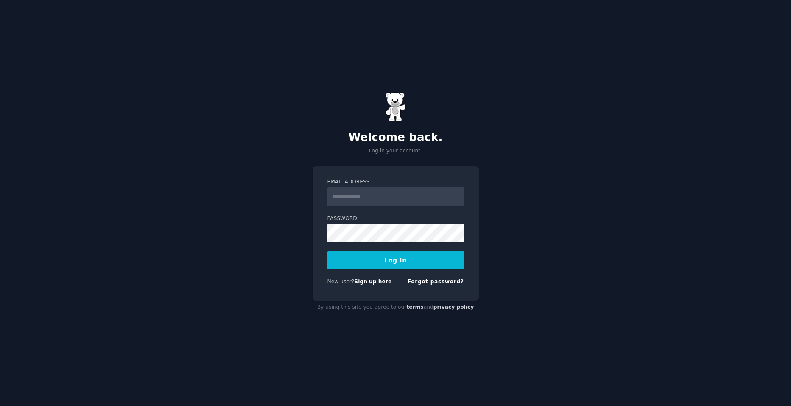  I want to click on a: Forgot password?, so click(436, 281).